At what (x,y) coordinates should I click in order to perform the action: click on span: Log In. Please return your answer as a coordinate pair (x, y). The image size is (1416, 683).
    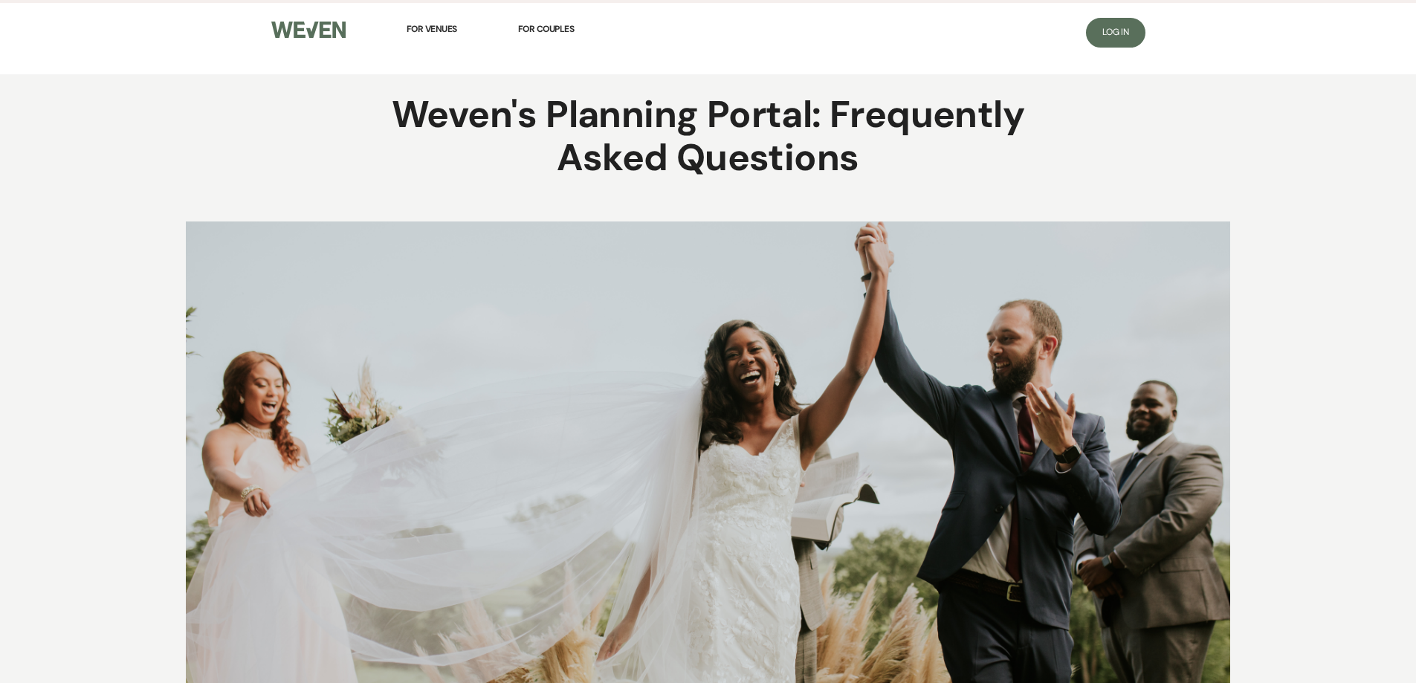
    Looking at the image, I should click on (1115, 32).